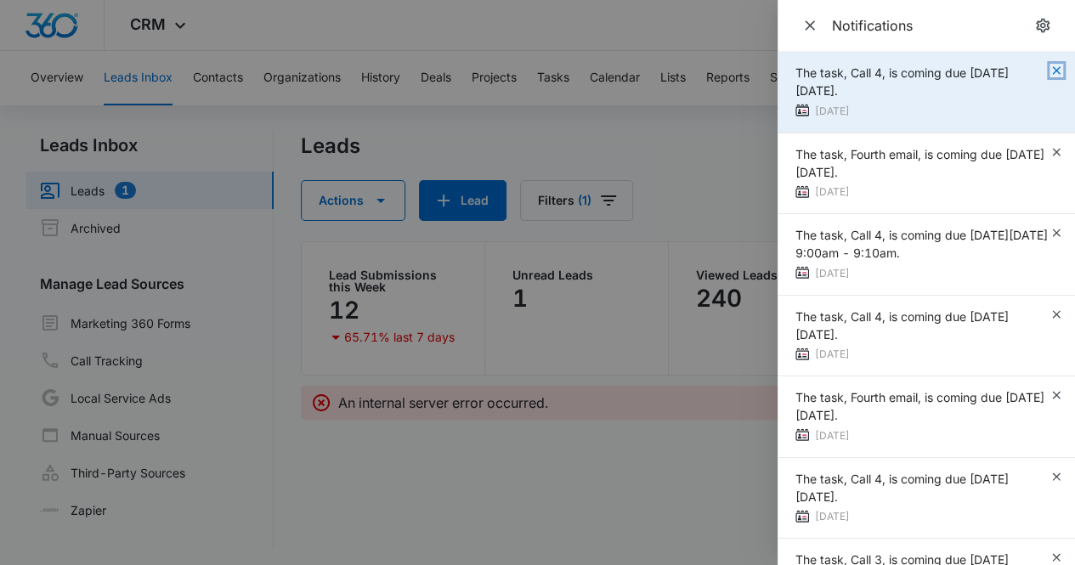 Image resolution: width=1075 pixels, height=565 pixels. Describe the element at coordinates (931, 25) in the screenshot. I see `div: Notifications` at that location.